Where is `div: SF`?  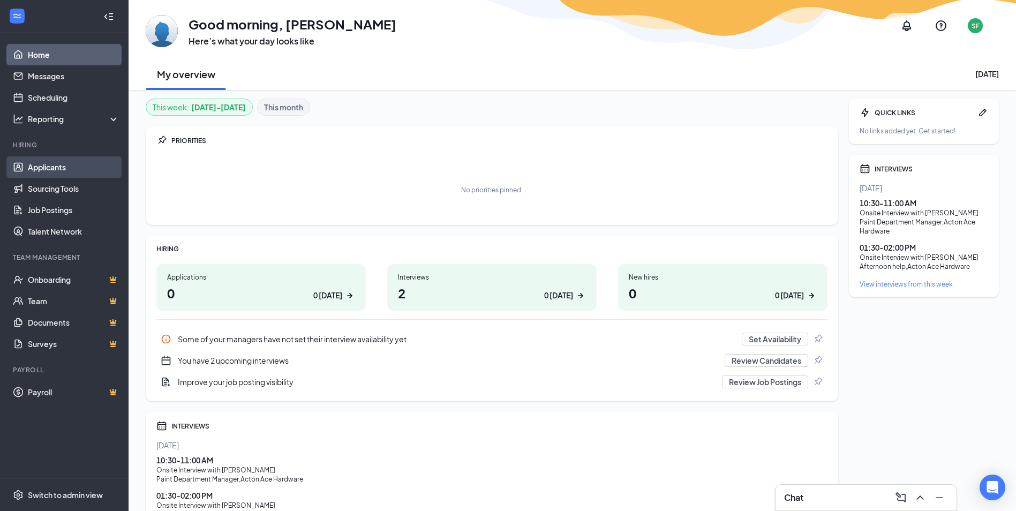 div: SF is located at coordinates (975, 26).